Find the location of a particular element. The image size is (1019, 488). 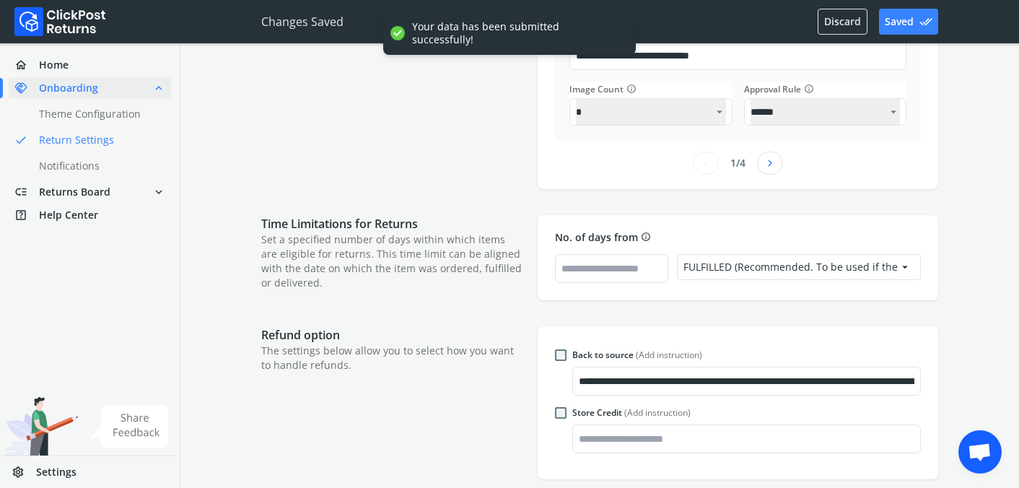

div: Your data has been submitted successfully! is located at coordinates (517, 33).